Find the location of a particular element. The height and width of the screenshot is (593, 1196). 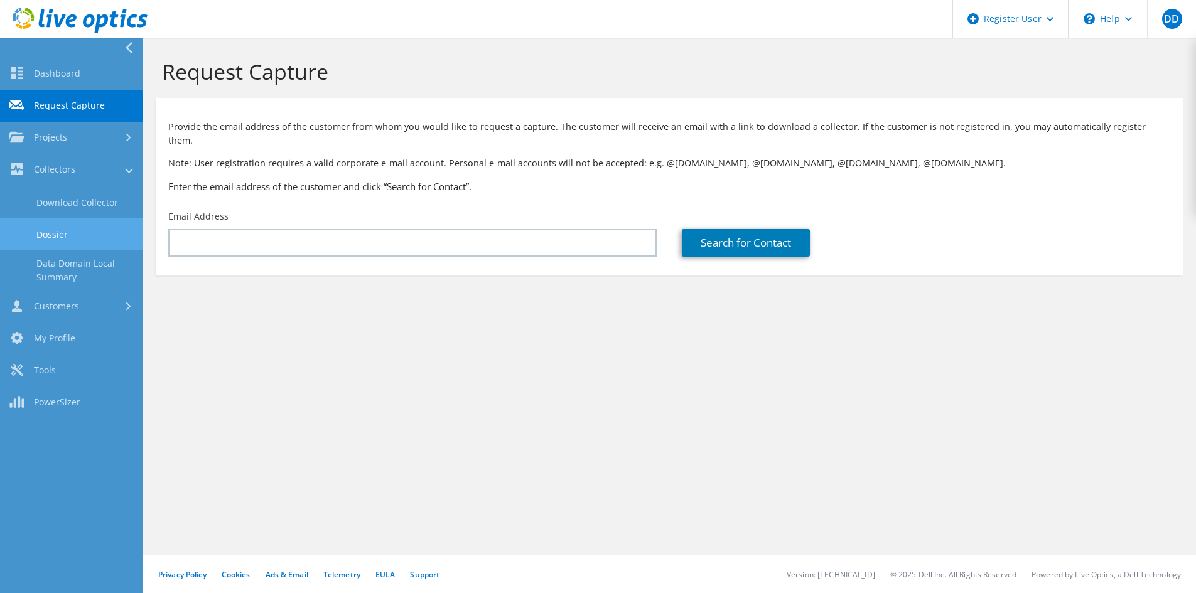

a: Ads & Email is located at coordinates (287, 574).